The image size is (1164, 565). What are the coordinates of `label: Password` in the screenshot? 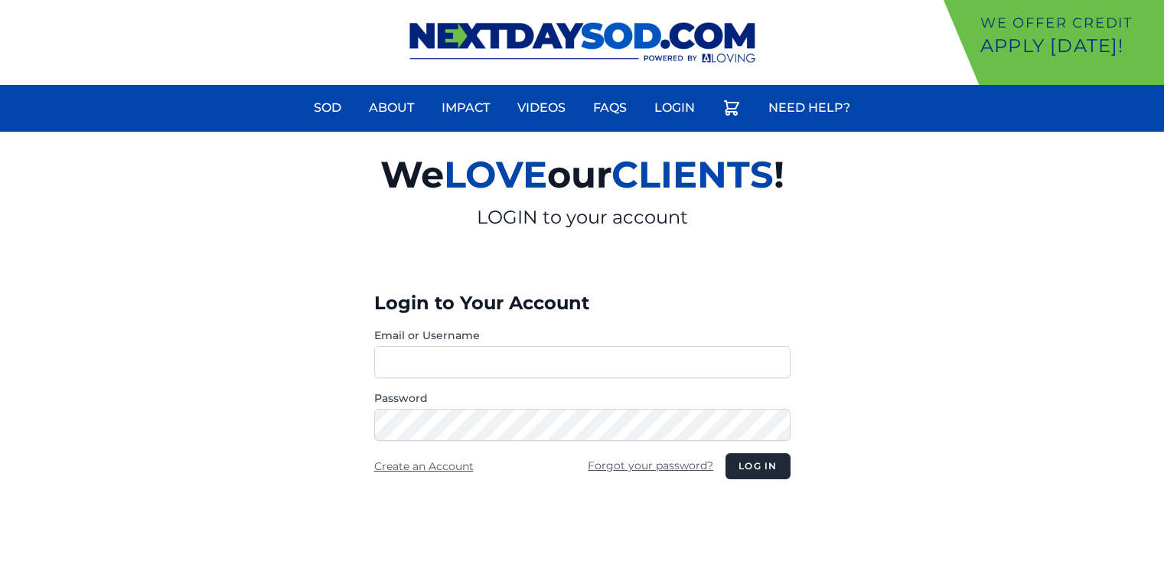 It's located at (582, 398).